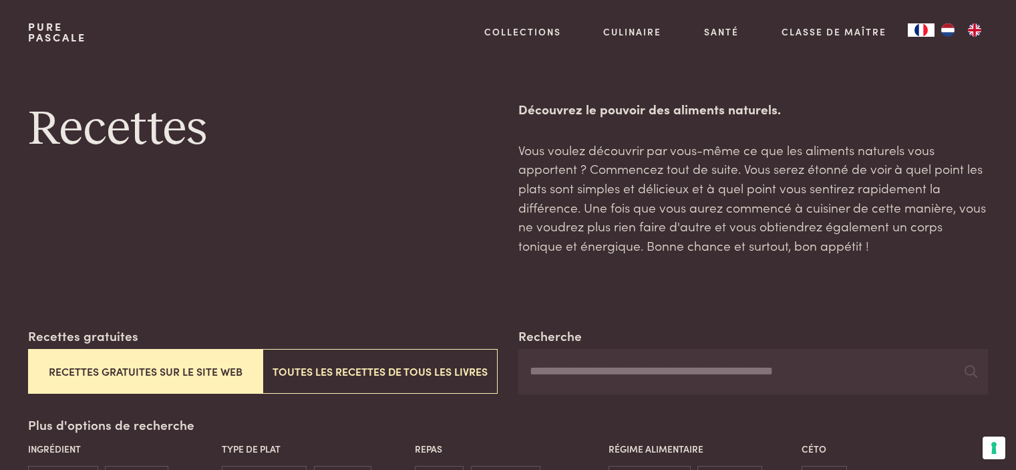  I want to click on a: NL, so click(948, 30).